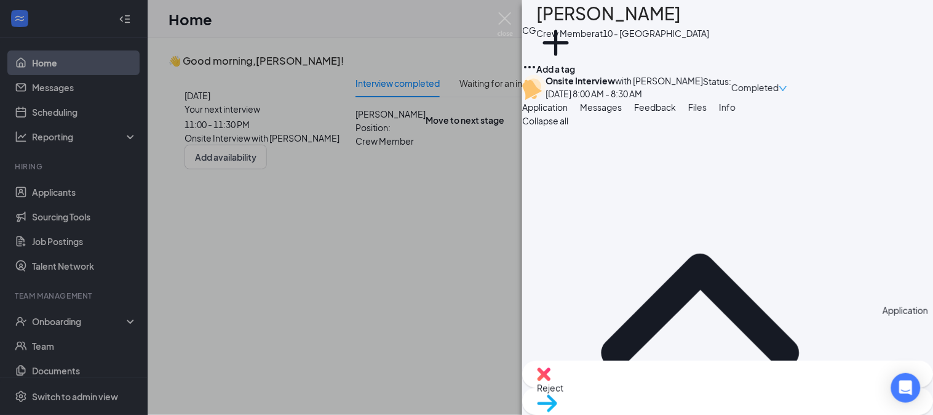 The height and width of the screenshot is (415, 933). I want to click on span: Feedback, so click(655, 107).